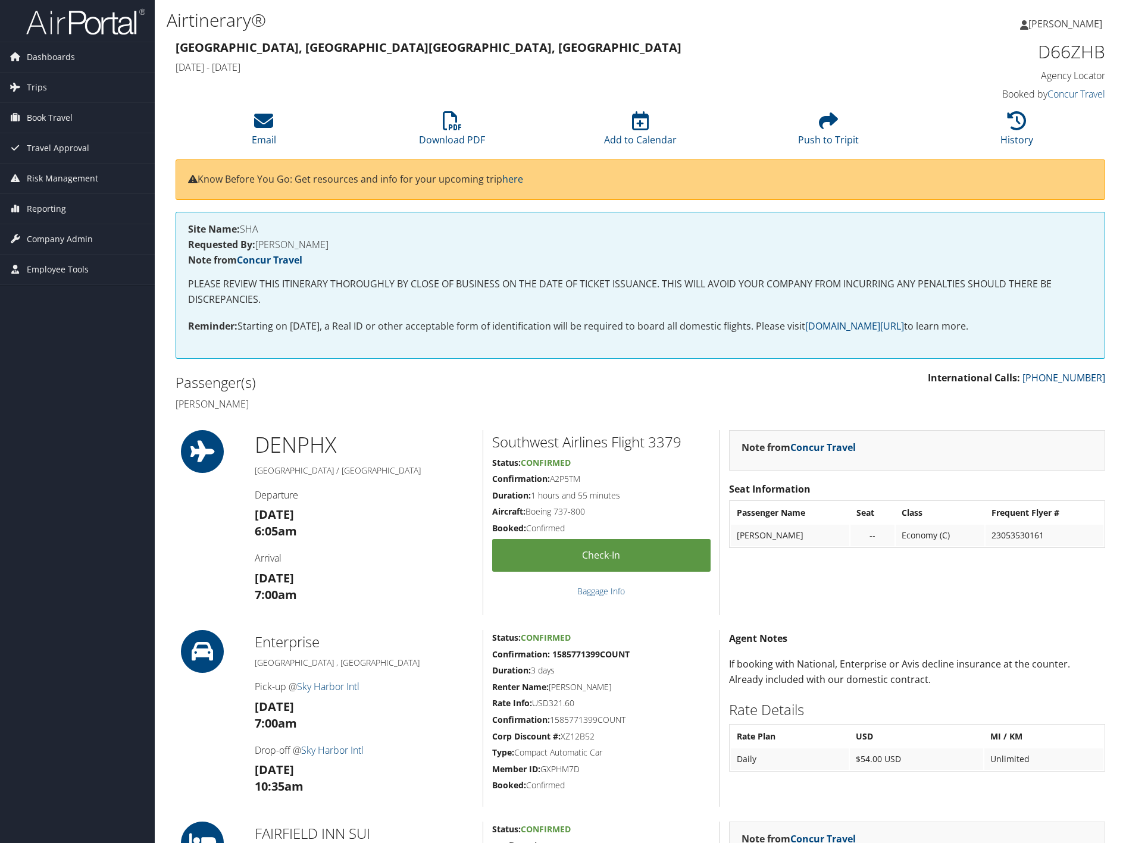 The width and height of the screenshot is (1126, 843). Describe the element at coordinates (279, 786) in the screenshot. I see `strong: 10:35am` at that location.